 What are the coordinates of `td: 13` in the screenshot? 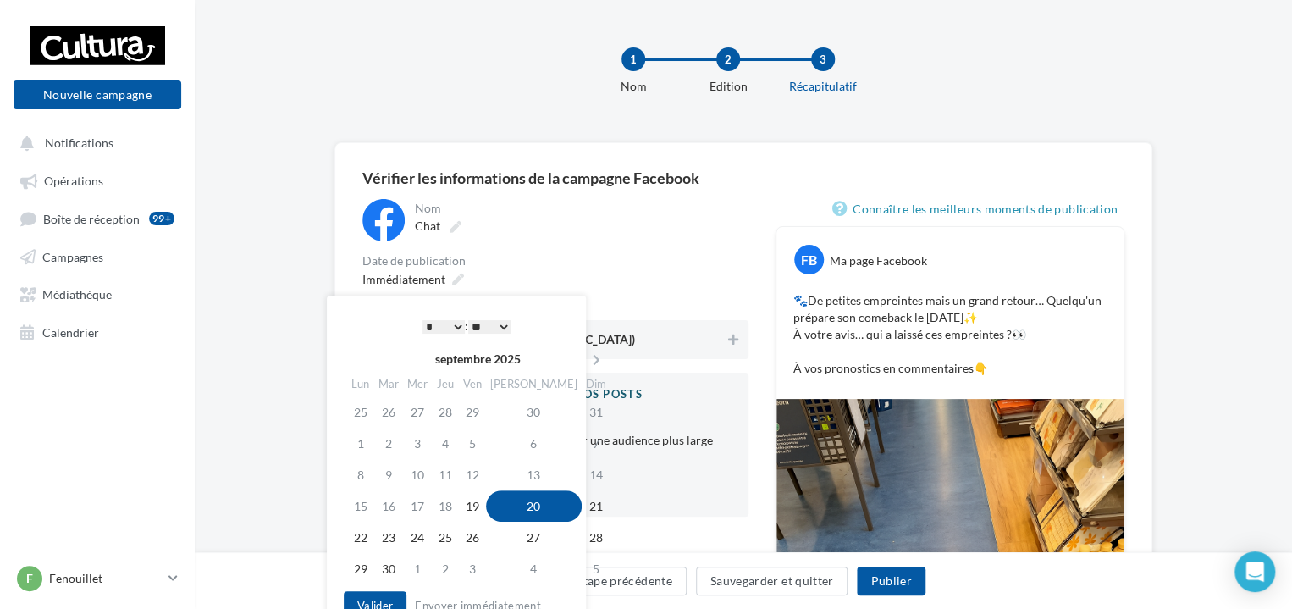 It's located at (533, 474).